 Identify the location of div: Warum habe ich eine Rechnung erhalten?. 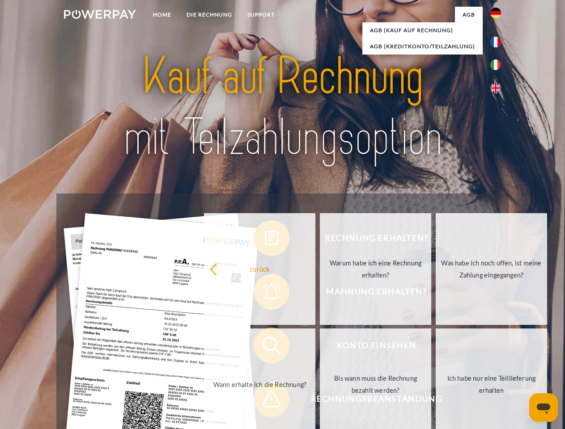
(375, 269).